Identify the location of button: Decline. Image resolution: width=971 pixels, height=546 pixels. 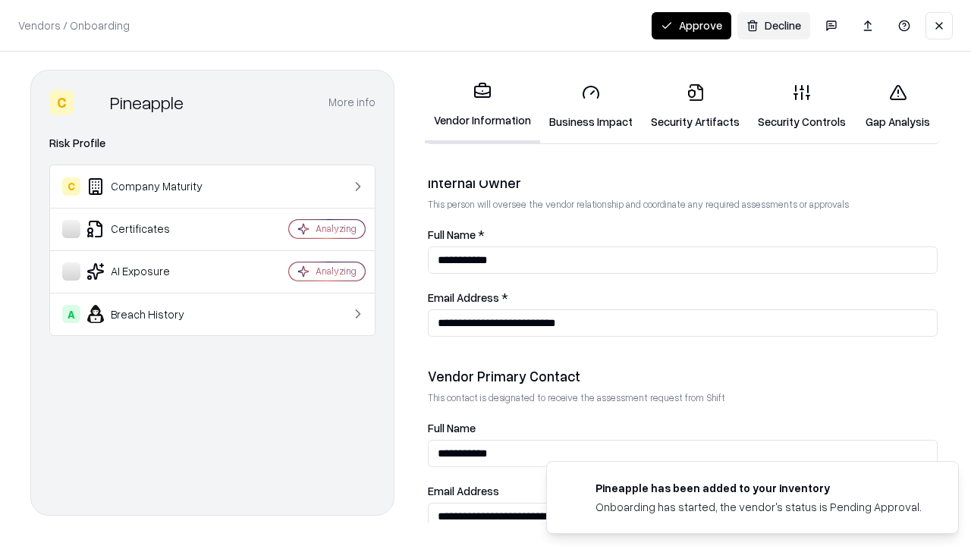
(774, 26).